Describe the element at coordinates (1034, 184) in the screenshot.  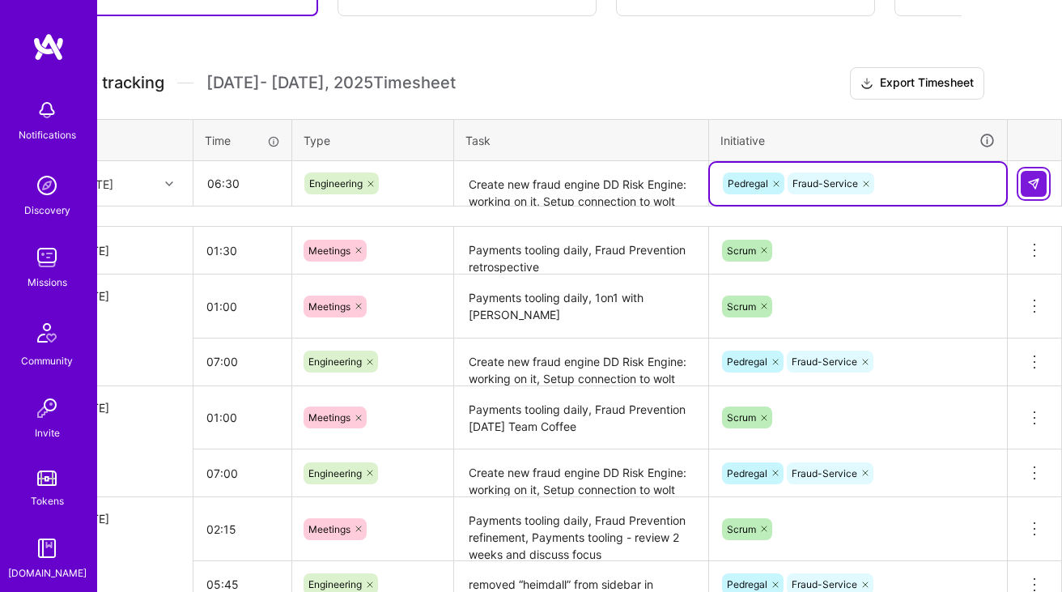
I see `img: Submit` at that location.